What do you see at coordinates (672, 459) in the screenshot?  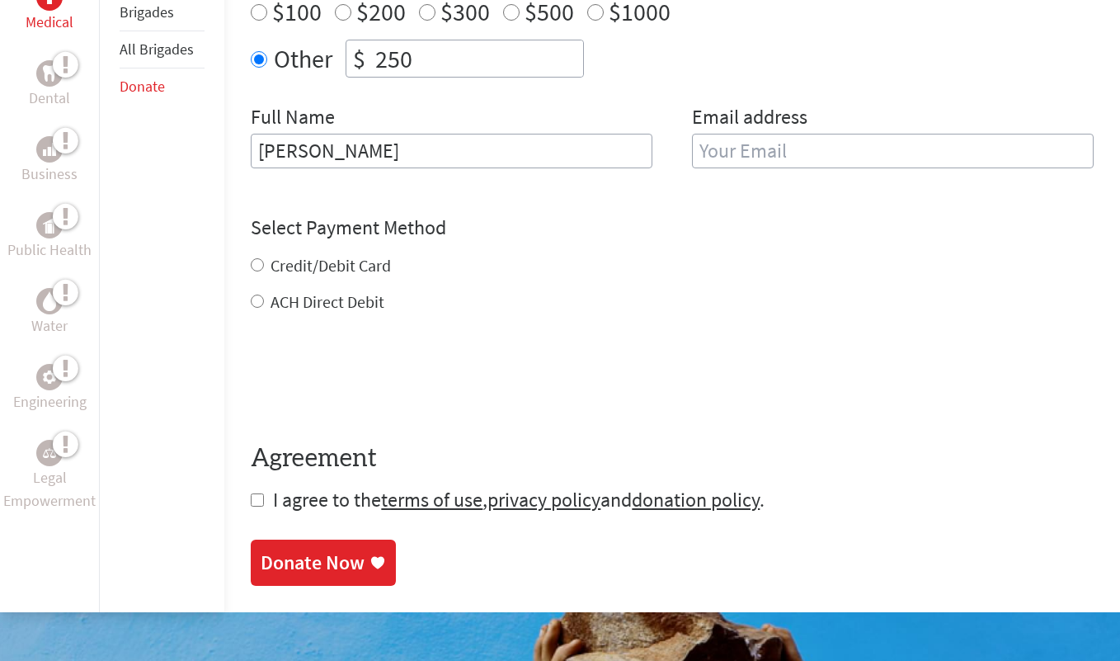 I see `h4: Agreement` at bounding box center [672, 459].